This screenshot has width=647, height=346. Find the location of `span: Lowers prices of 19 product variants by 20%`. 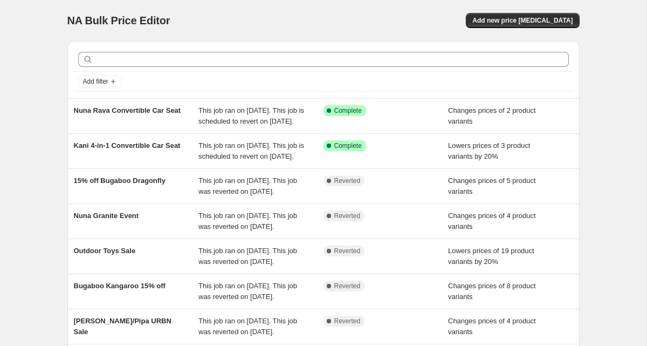

span: Lowers prices of 19 product variants by 20% is located at coordinates (492, 256).